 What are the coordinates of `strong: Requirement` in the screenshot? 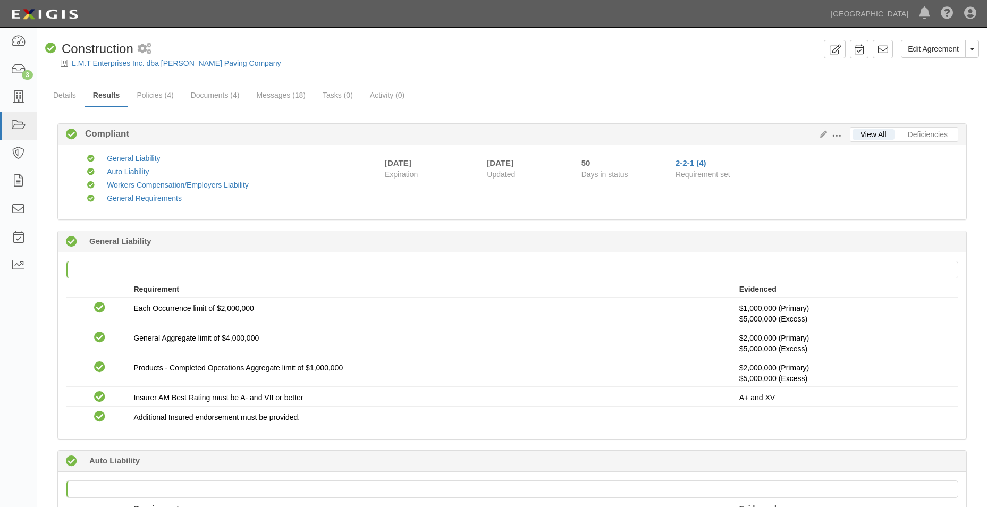 It's located at (156, 289).